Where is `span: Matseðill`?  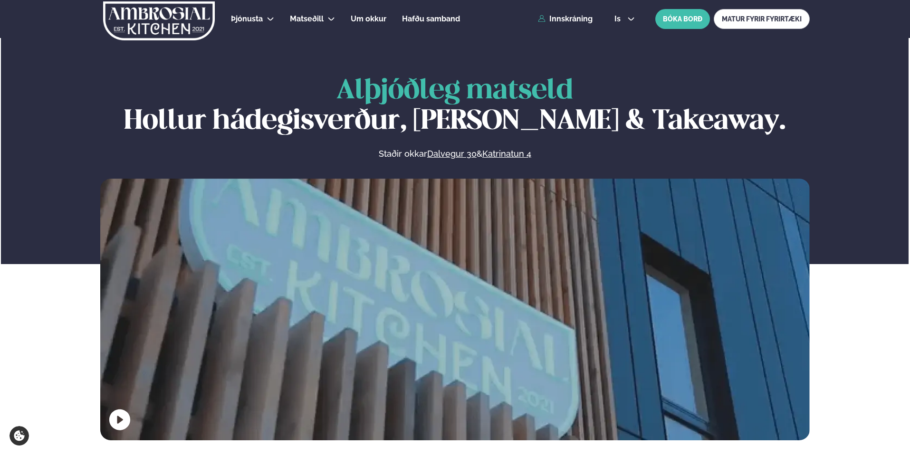
span: Matseðill is located at coordinates (306, 19).